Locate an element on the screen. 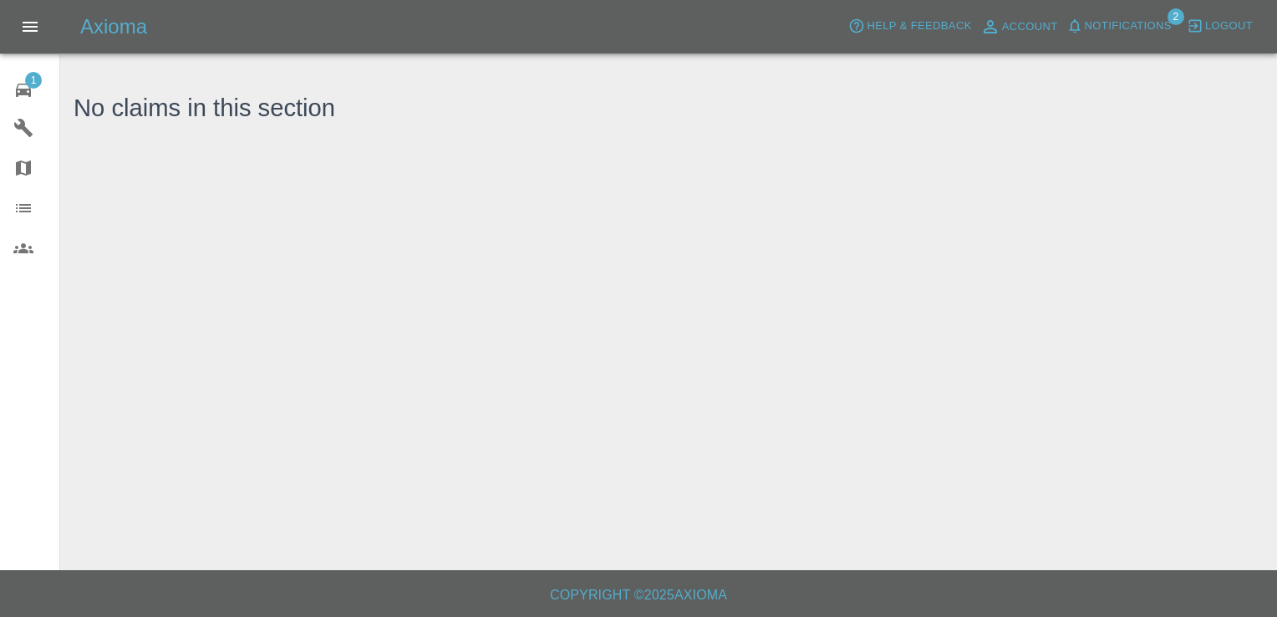 Image resolution: width=1277 pixels, height=617 pixels. a: Account is located at coordinates (1019, 27).